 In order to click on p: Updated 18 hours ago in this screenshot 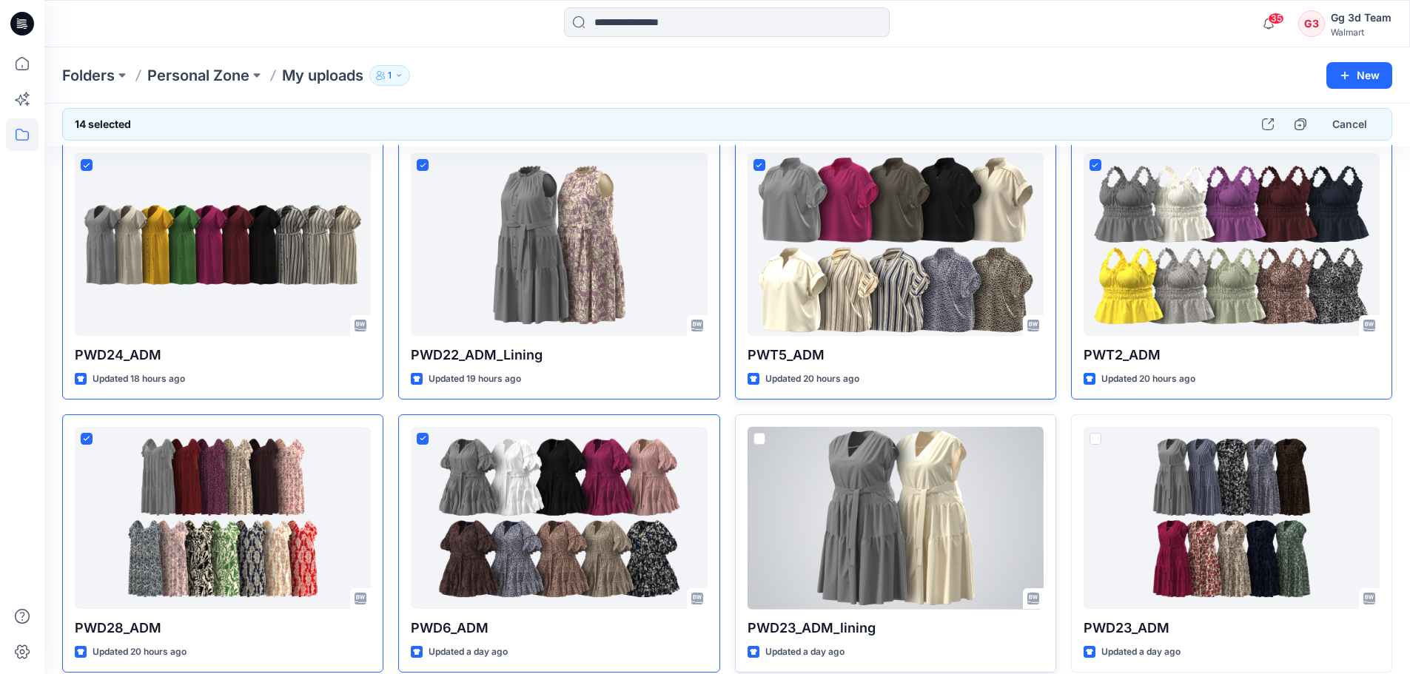, I will do `click(138, 379)`.